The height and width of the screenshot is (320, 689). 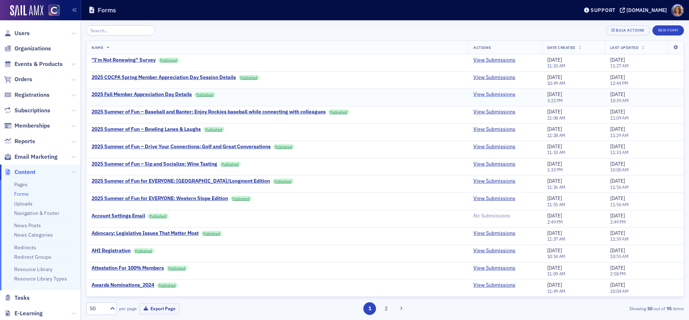 What do you see at coordinates (618, 221) in the screenshot?
I see `time: 2:49 PM` at bounding box center [618, 221].